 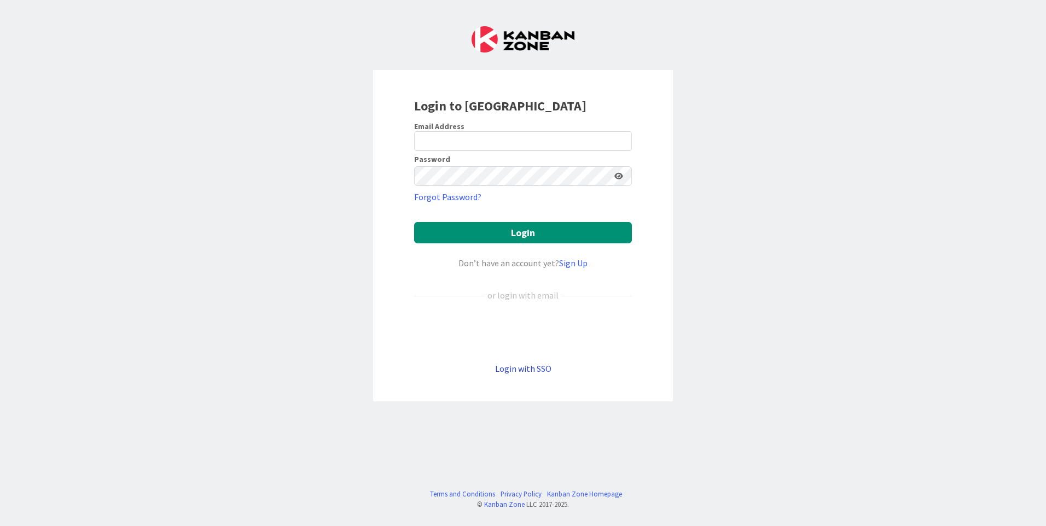 I want to click on div: or login with email, so click(x=523, y=296).